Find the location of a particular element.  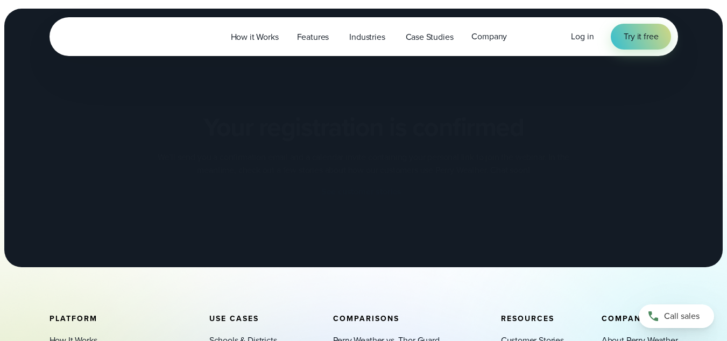

span: Log in is located at coordinates (582, 36).